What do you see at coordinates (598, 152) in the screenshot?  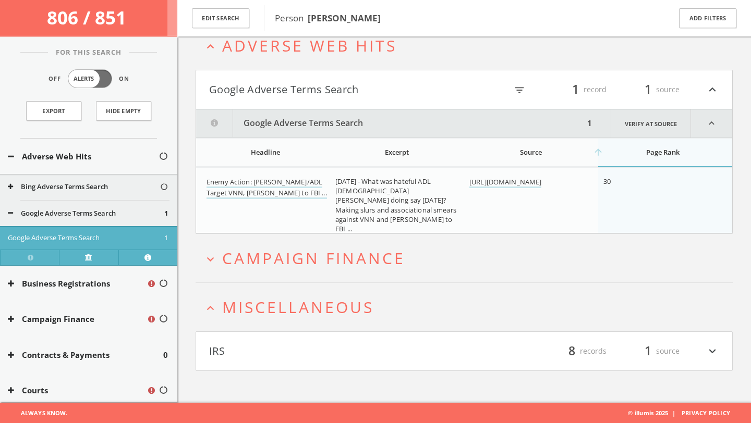 I see `i: arrow_upward` at bounding box center [598, 152].